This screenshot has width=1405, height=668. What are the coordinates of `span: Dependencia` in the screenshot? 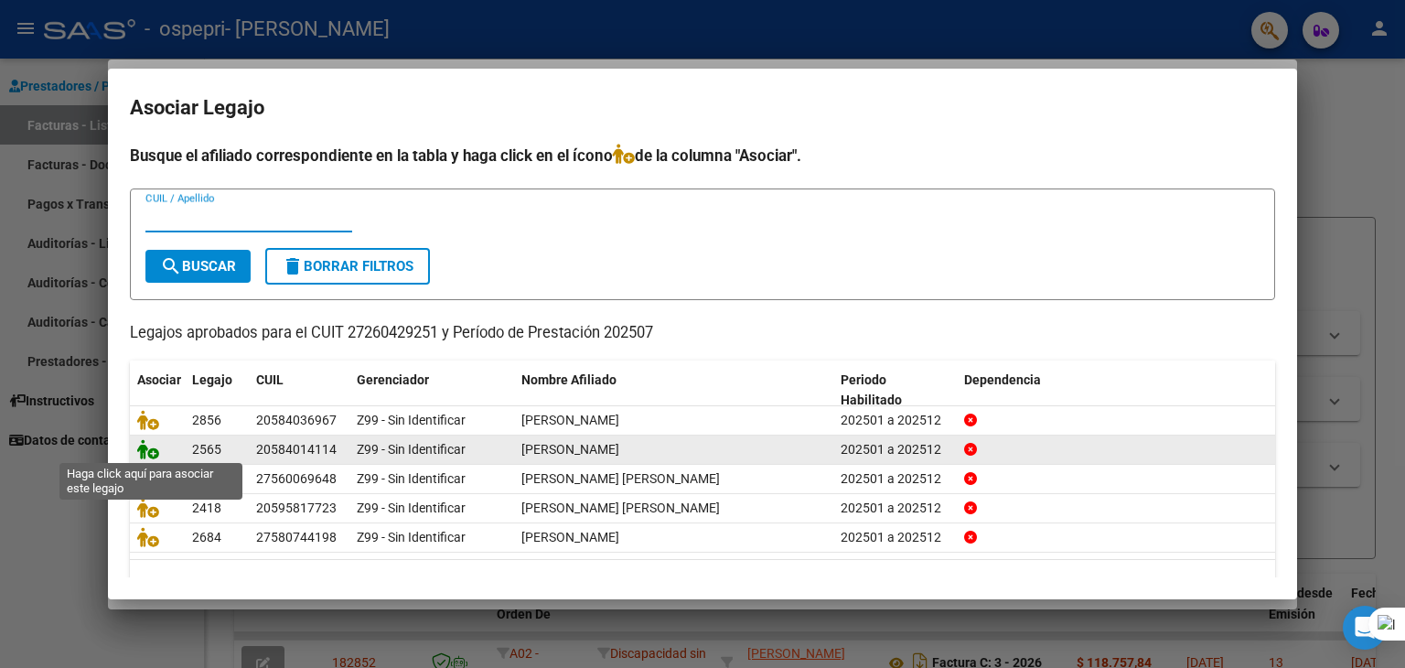 It's located at (1002, 380).